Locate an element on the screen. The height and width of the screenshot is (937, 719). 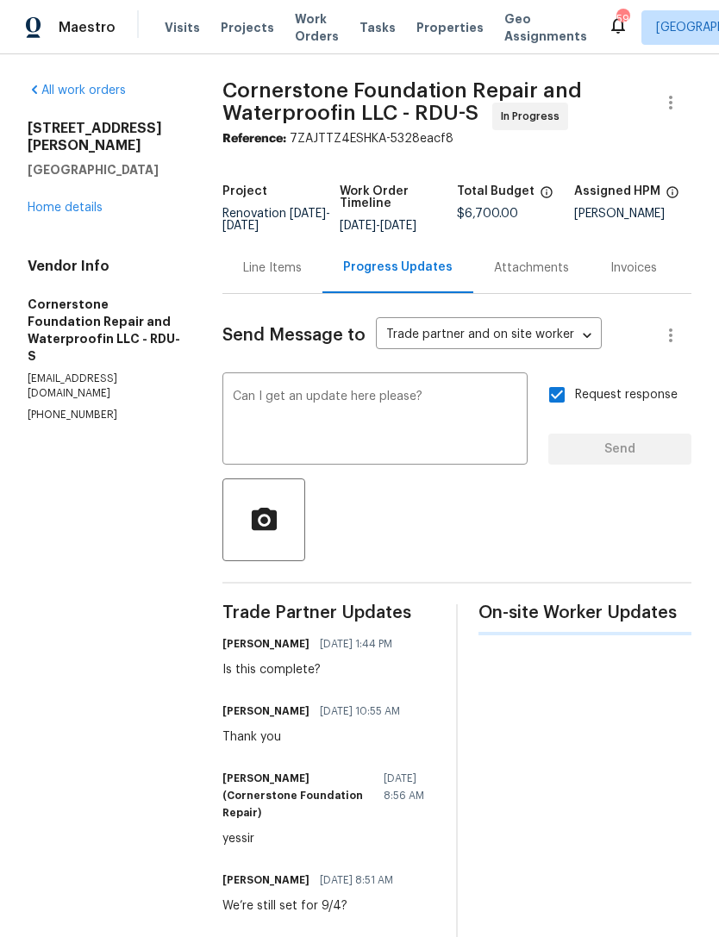
a: Home details is located at coordinates (65, 208).